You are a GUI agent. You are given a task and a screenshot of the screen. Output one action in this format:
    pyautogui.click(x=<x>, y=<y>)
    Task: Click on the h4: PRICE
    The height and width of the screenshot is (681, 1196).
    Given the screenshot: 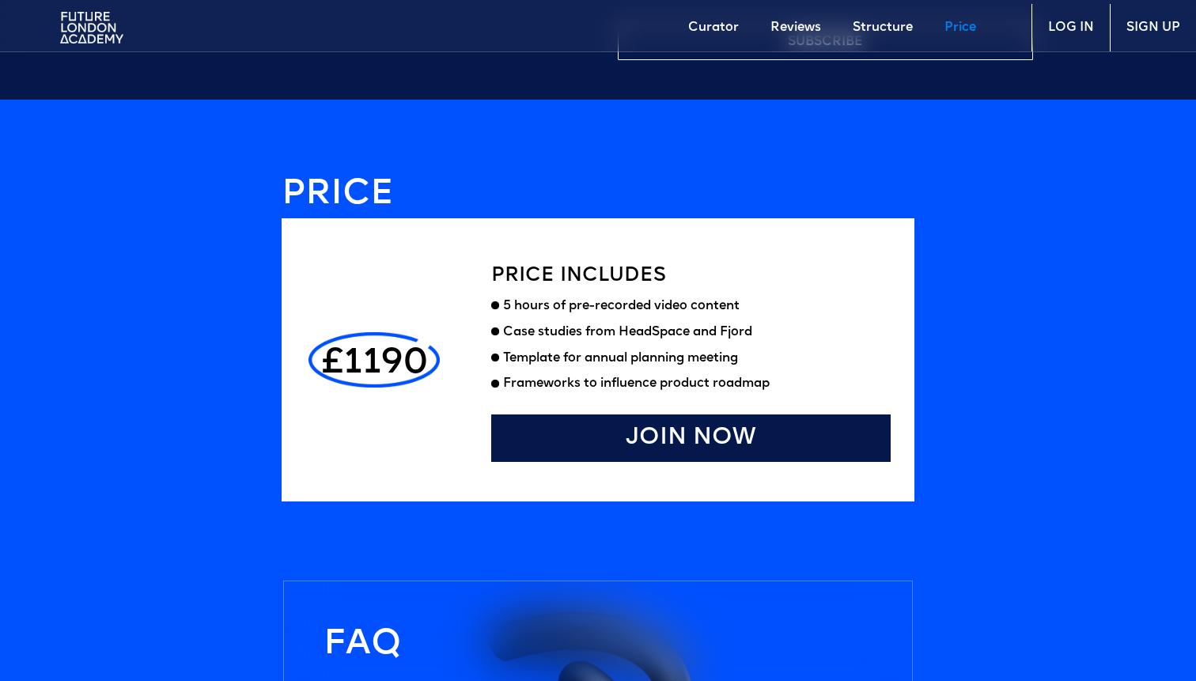 What is the action you would take?
    pyautogui.click(x=598, y=195)
    